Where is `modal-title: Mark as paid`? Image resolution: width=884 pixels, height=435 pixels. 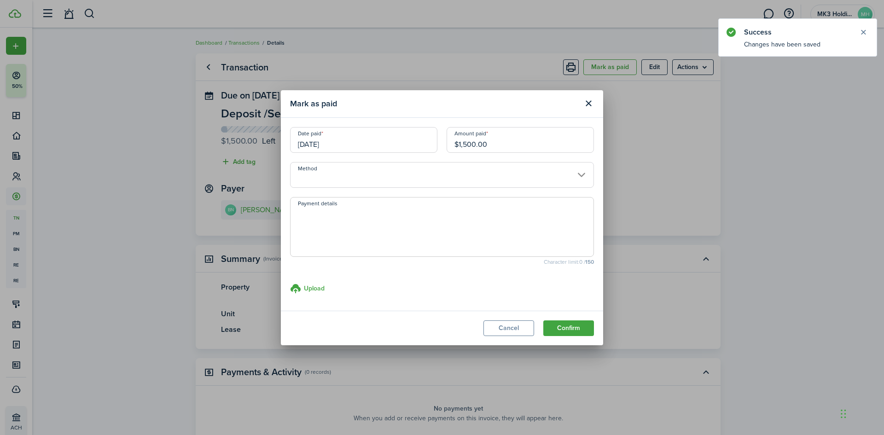 modal-title: Mark as paid is located at coordinates (434, 104).